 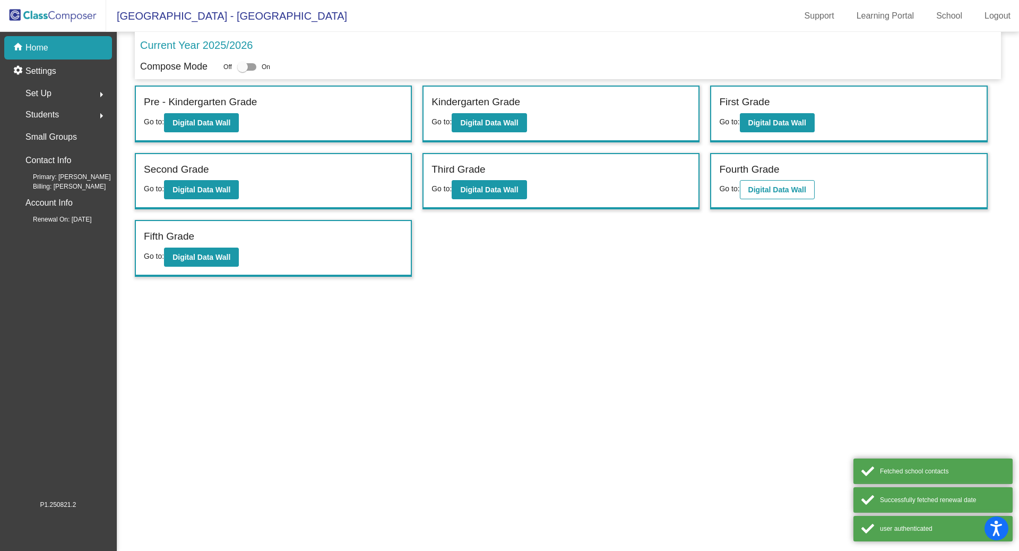 What do you see at coordinates (820, 16) in the screenshot?
I see `a: Support` at bounding box center [820, 16].